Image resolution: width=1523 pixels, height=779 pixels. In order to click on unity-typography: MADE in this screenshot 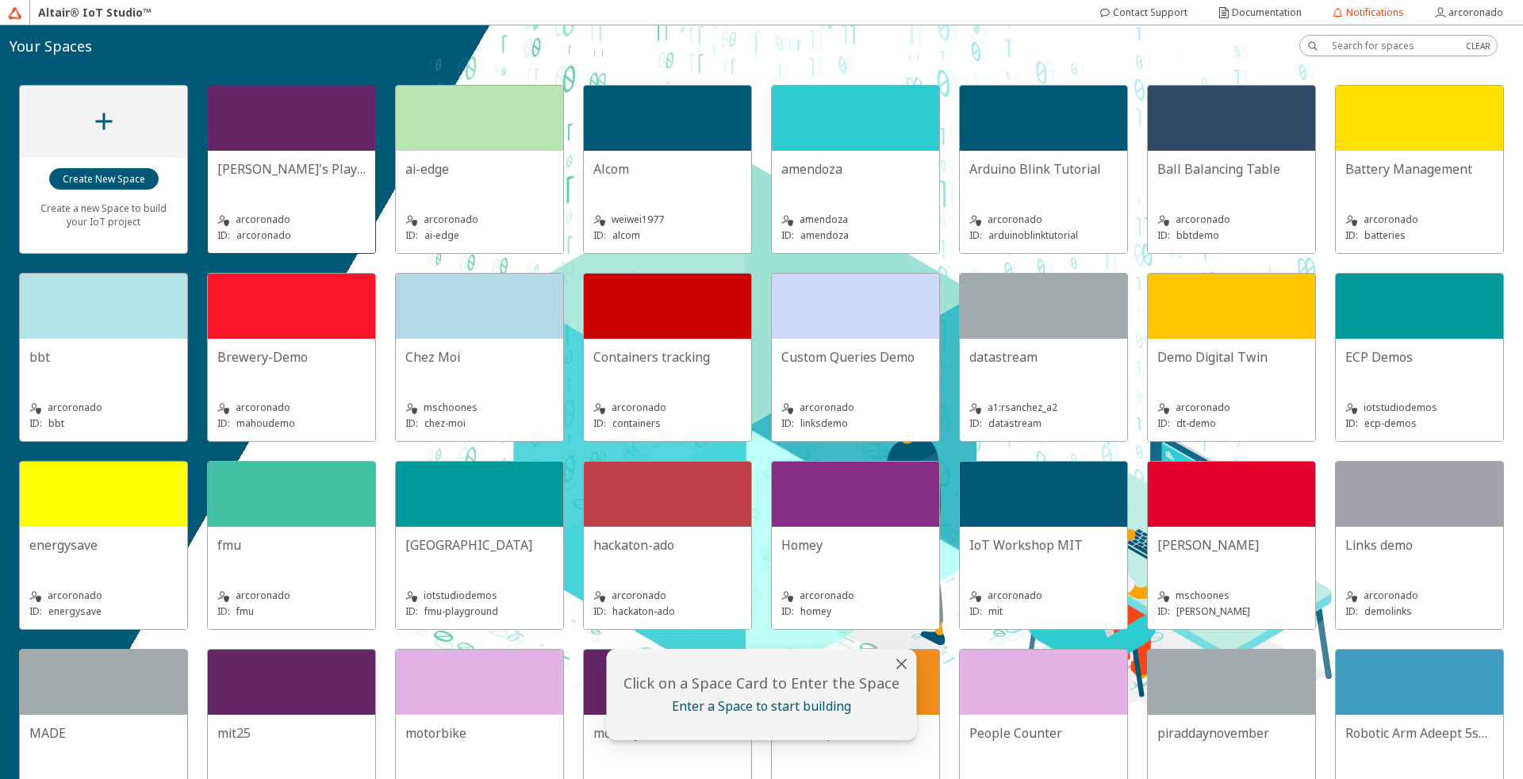, I will do `click(103, 733)`.